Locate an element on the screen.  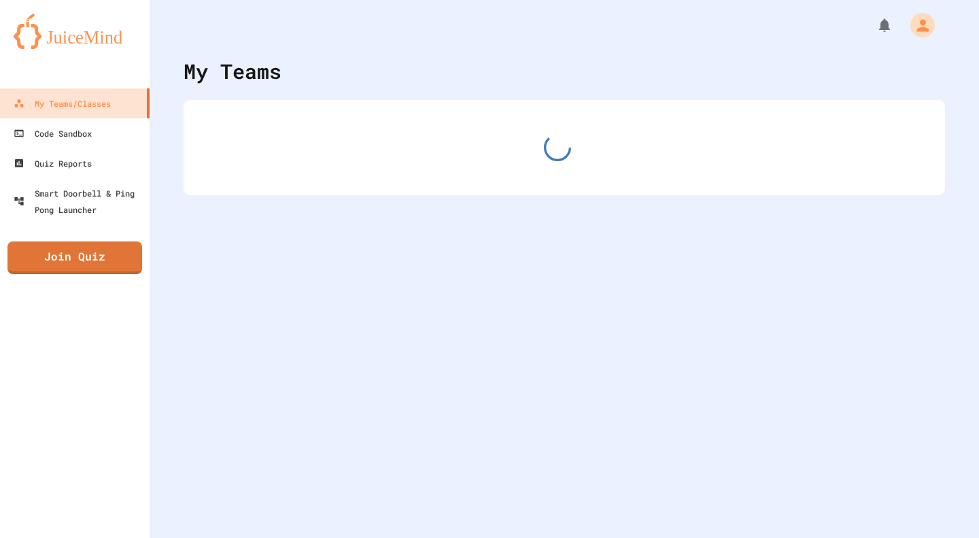
div: Code Sandbox is located at coordinates (52, 133).